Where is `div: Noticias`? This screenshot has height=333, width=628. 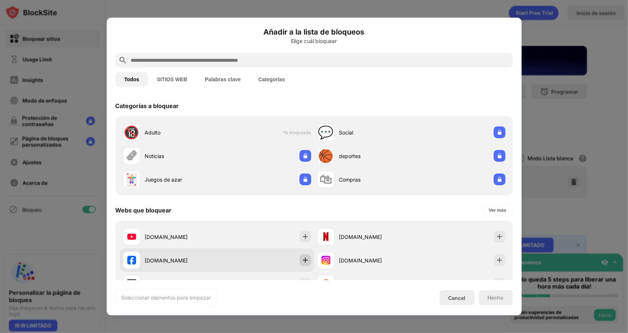 div: Noticias is located at coordinates (181, 156).